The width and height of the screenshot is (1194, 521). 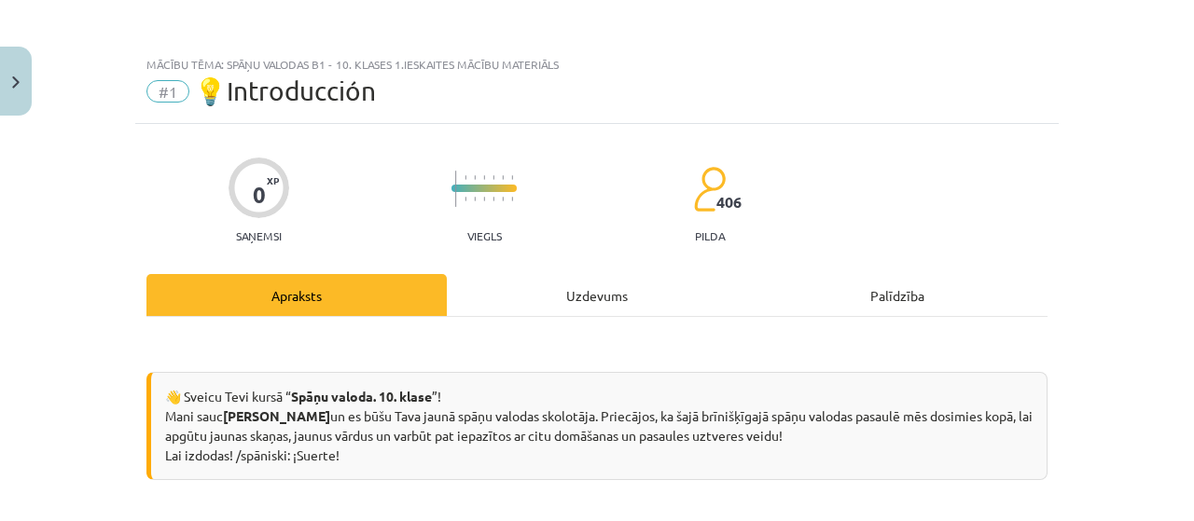 What do you see at coordinates (597, 64) in the screenshot?
I see `div: Mācību tēma: Spāņu valodas b1 - 10. klases 1.ieskaites mācību materiāls` at bounding box center [597, 64].